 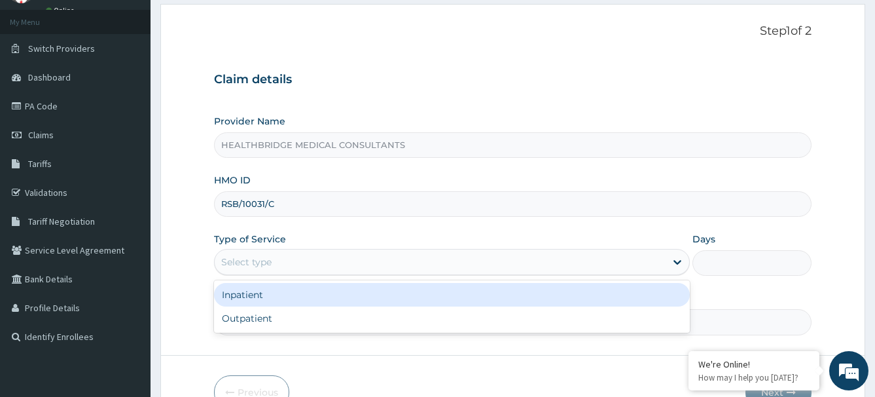 What do you see at coordinates (128, 283) in the screenshot?
I see `textarea: Type your message and hit 'Enter'` at bounding box center [128, 283].